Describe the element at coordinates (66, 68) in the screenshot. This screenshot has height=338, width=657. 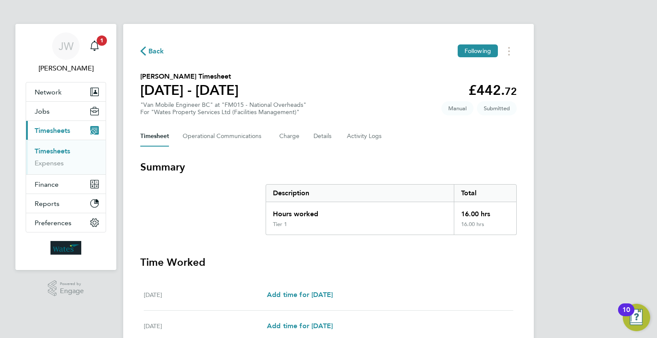
I see `span: James Williams` at that location.